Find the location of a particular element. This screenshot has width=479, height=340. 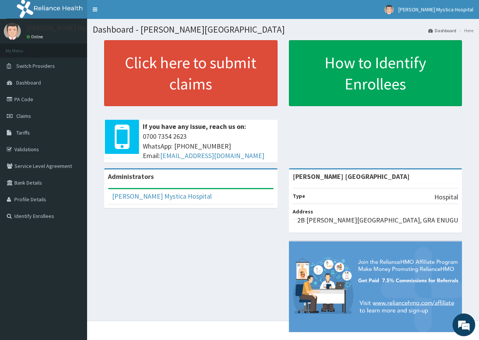

b: Address is located at coordinates (303, 211).